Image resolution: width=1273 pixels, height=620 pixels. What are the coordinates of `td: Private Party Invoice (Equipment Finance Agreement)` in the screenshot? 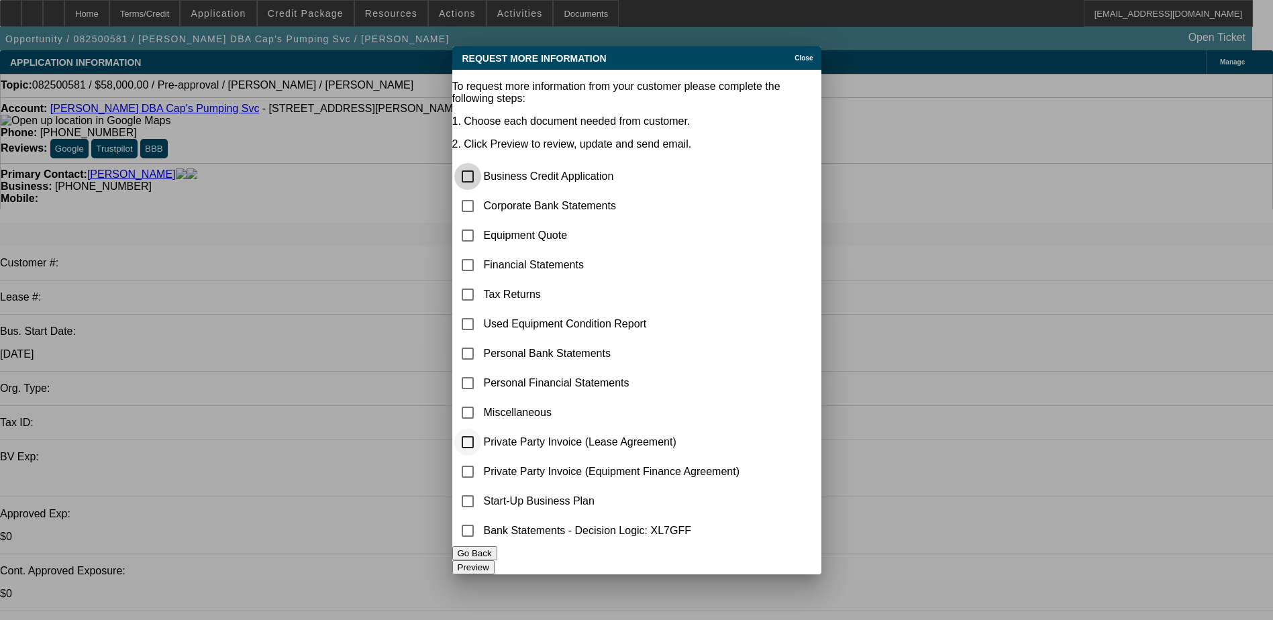 It's located at (612, 472).